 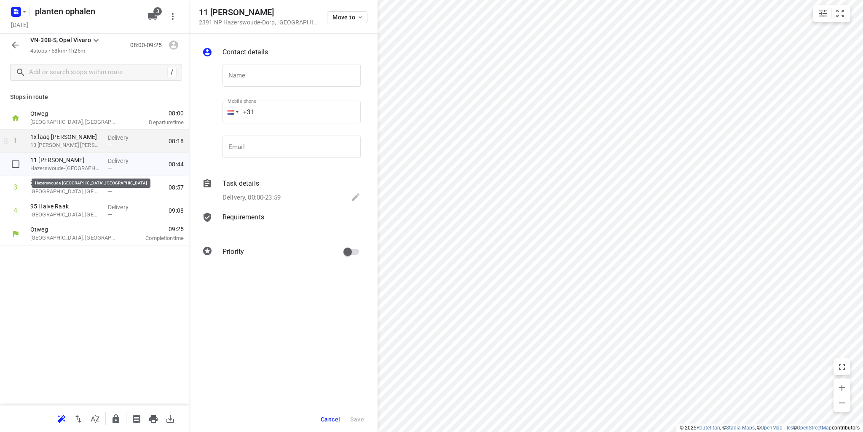 What do you see at coordinates (281, 53) in the screenshot?
I see `div: Contact details` at bounding box center [281, 53].